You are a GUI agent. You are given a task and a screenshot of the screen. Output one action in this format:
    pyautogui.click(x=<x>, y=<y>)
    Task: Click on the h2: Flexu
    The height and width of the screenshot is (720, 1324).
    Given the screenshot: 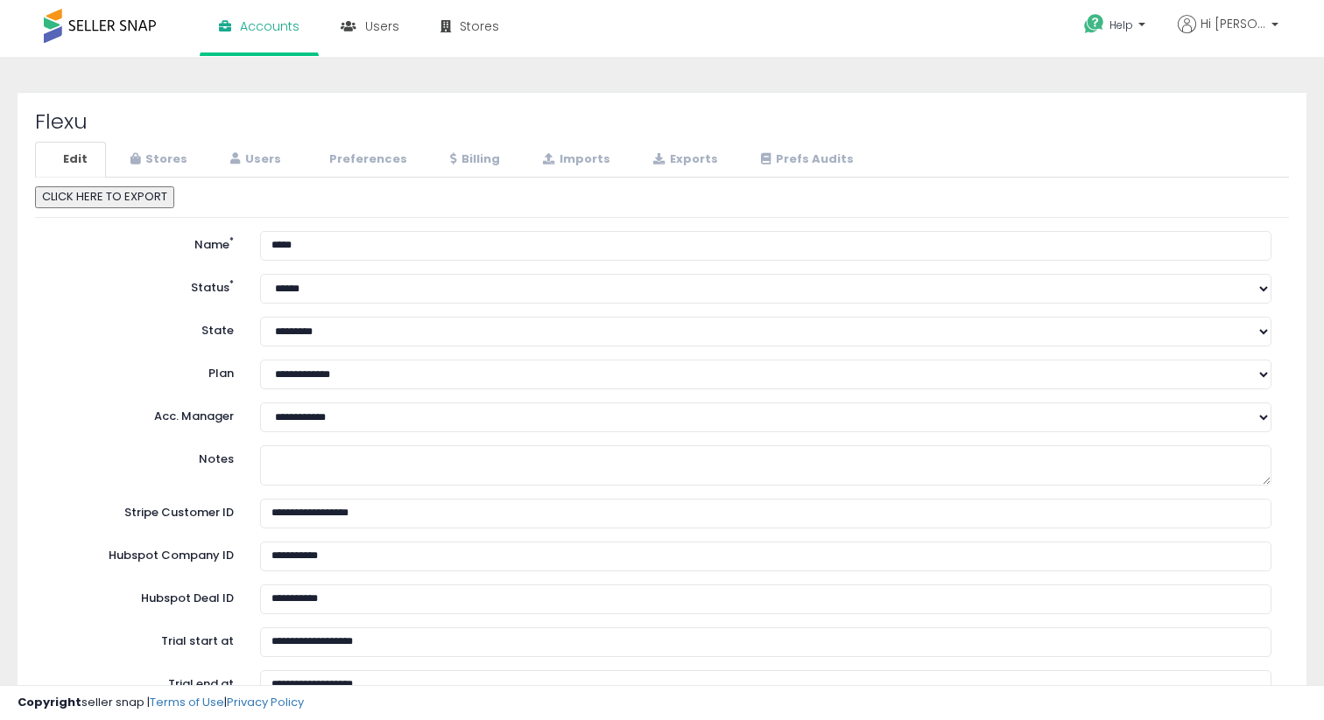 What is the action you would take?
    pyautogui.click(x=662, y=122)
    